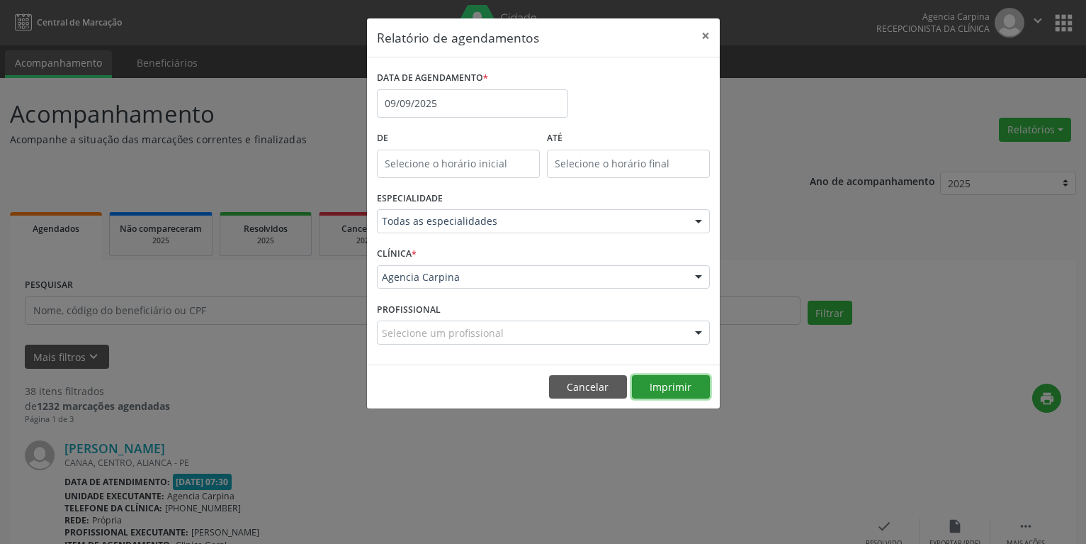 The width and height of the screenshot is (1086, 544). Describe the element at coordinates (410, 198) in the screenshot. I see `label: ESPECIALIDADE` at that location.